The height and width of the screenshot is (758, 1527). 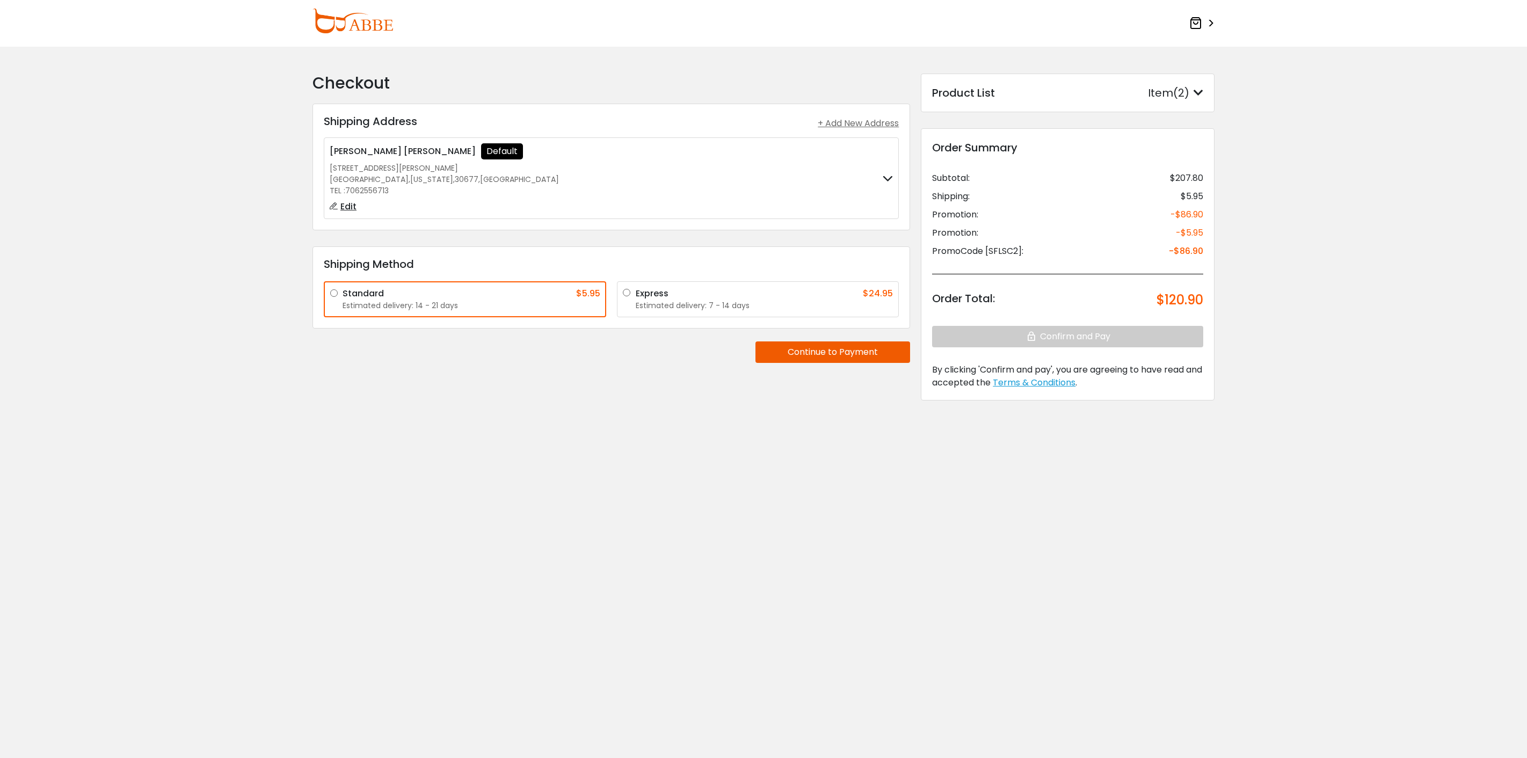 What do you see at coordinates (348, 206) in the screenshot?
I see `span: Edit` at bounding box center [348, 206].